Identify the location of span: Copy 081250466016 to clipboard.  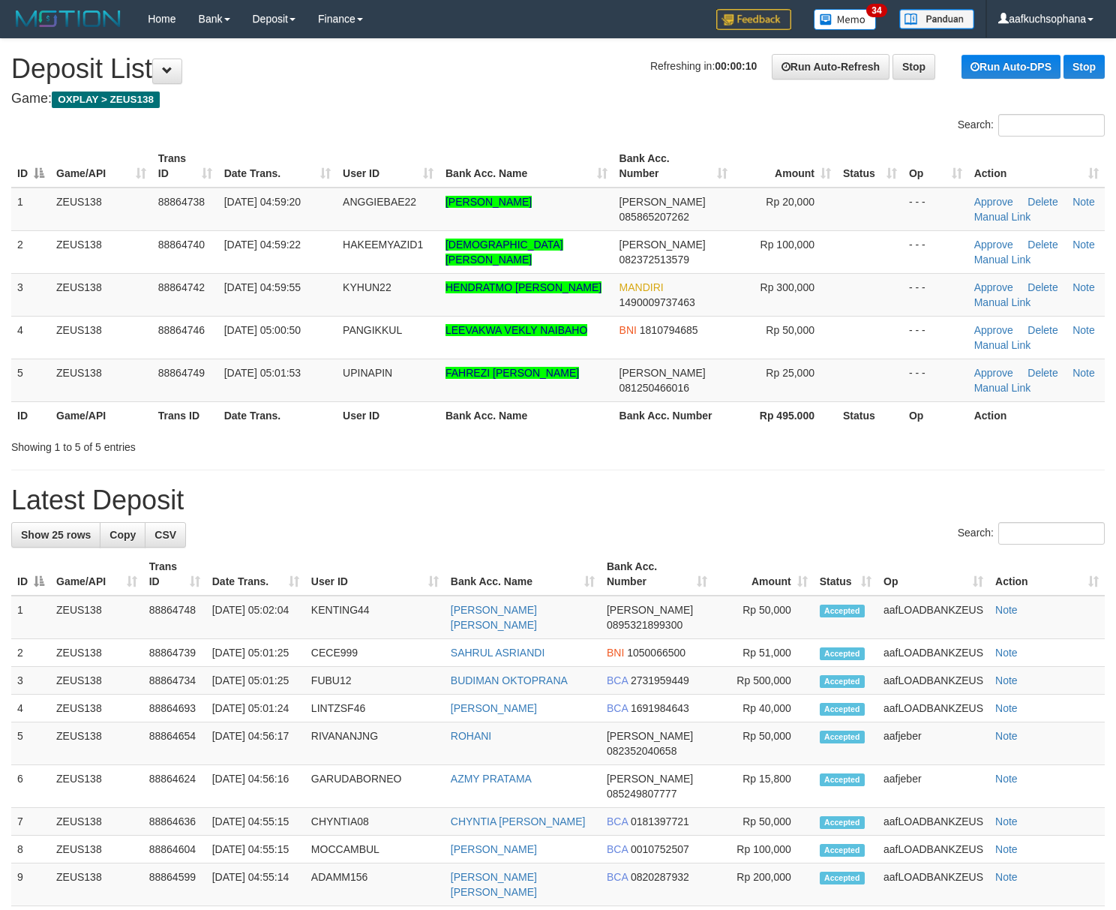
(654, 388).